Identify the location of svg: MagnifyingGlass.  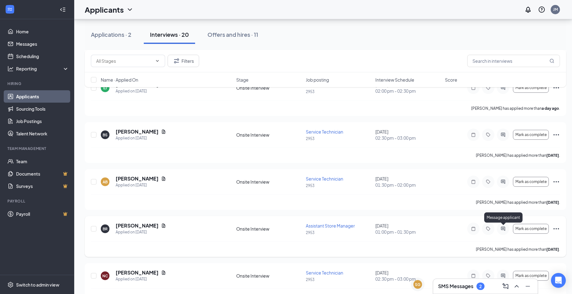
(552, 61).